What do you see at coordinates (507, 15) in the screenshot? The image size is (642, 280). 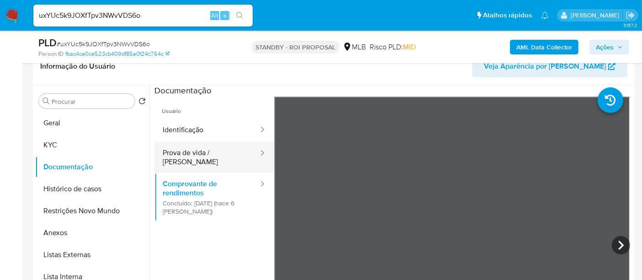 I see `span: Atalhos rápidos` at bounding box center [507, 15].